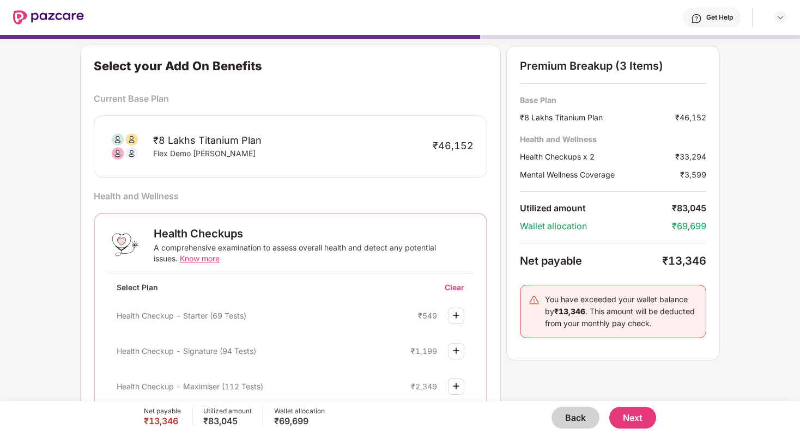  What do you see at coordinates (313, 234) in the screenshot?
I see `div: Health Checkups` at bounding box center [313, 234].